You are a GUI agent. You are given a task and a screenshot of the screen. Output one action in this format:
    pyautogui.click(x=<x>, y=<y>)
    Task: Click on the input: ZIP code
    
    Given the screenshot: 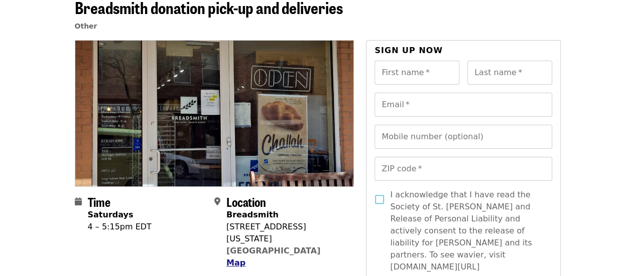 What is the action you would take?
    pyautogui.click(x=463, y=169)
    